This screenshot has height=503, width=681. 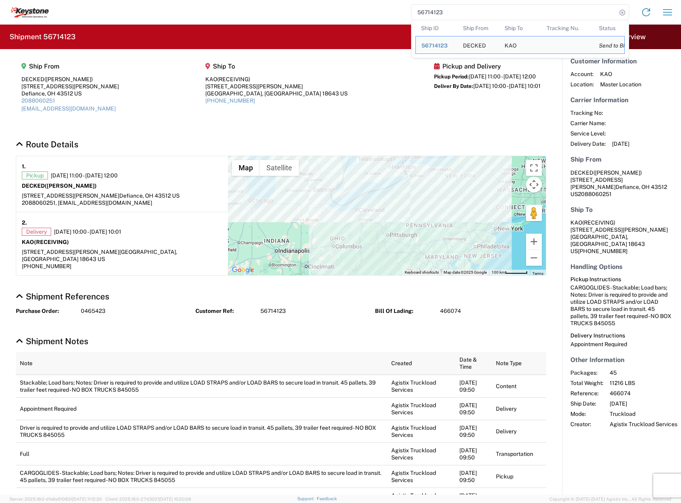 I want to click on td: Appointment Required, so click(x=201, y=409).